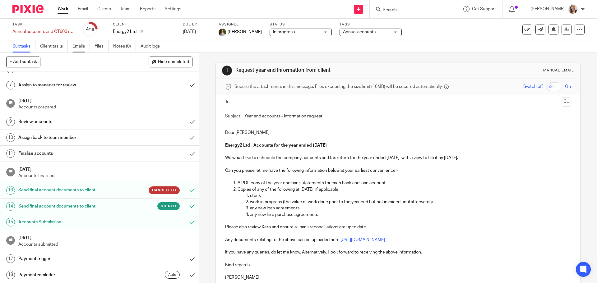  What do you see at coordinates (410, 10) in the screenshot?
I see `input: Search` at bounding box center [410, 10].